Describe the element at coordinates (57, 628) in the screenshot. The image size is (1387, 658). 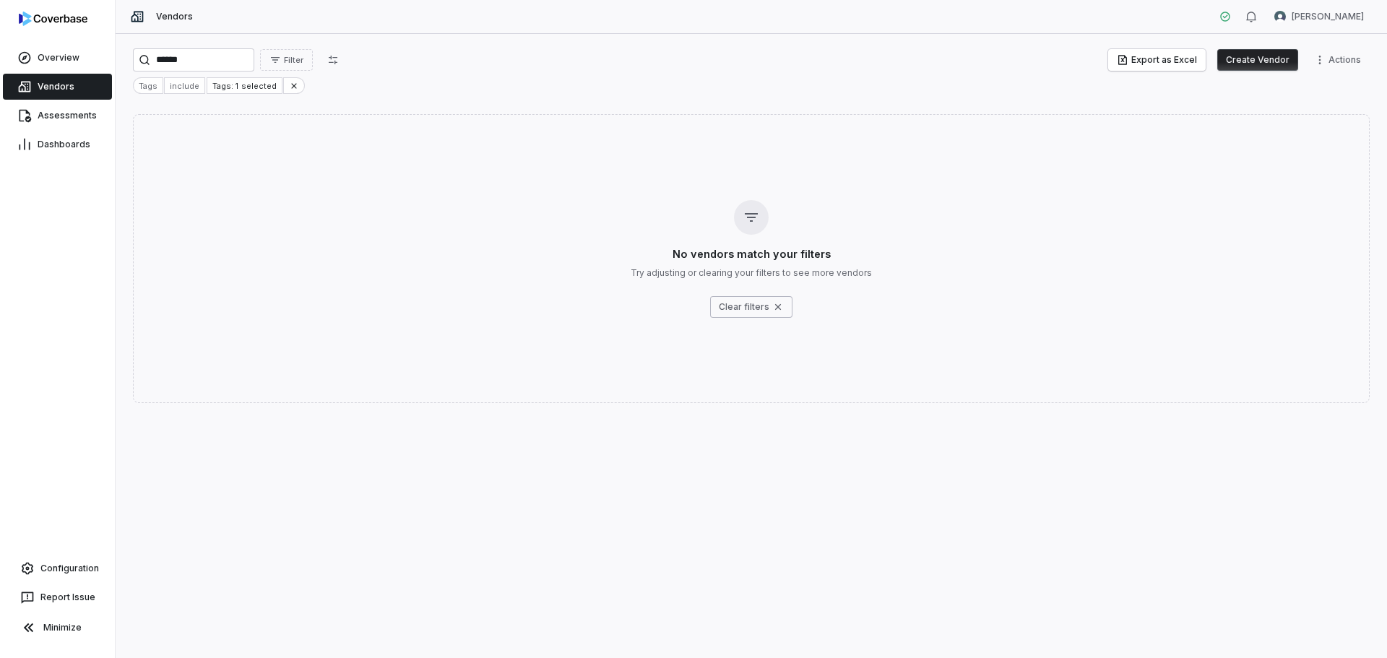
I see `button: Minimize` at that location.